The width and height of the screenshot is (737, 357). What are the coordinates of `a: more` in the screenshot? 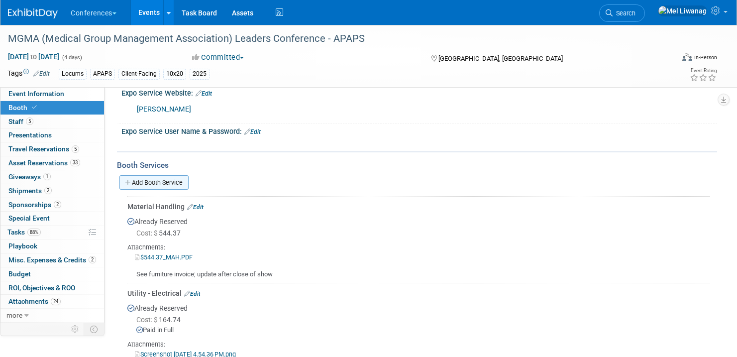 It's located at (52, 315).